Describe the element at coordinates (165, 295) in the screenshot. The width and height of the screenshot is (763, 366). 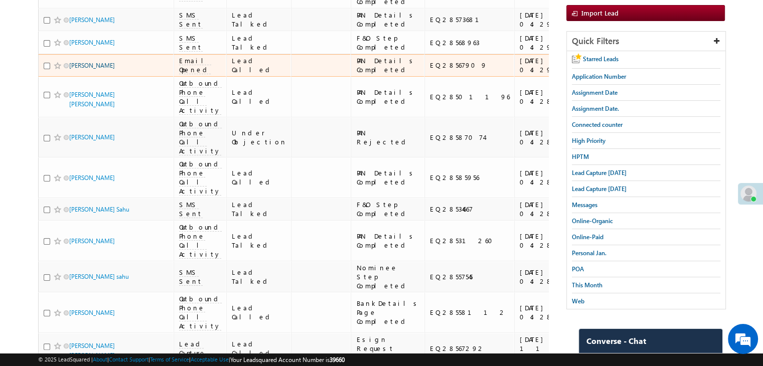
I see `em: Submit` at that location.